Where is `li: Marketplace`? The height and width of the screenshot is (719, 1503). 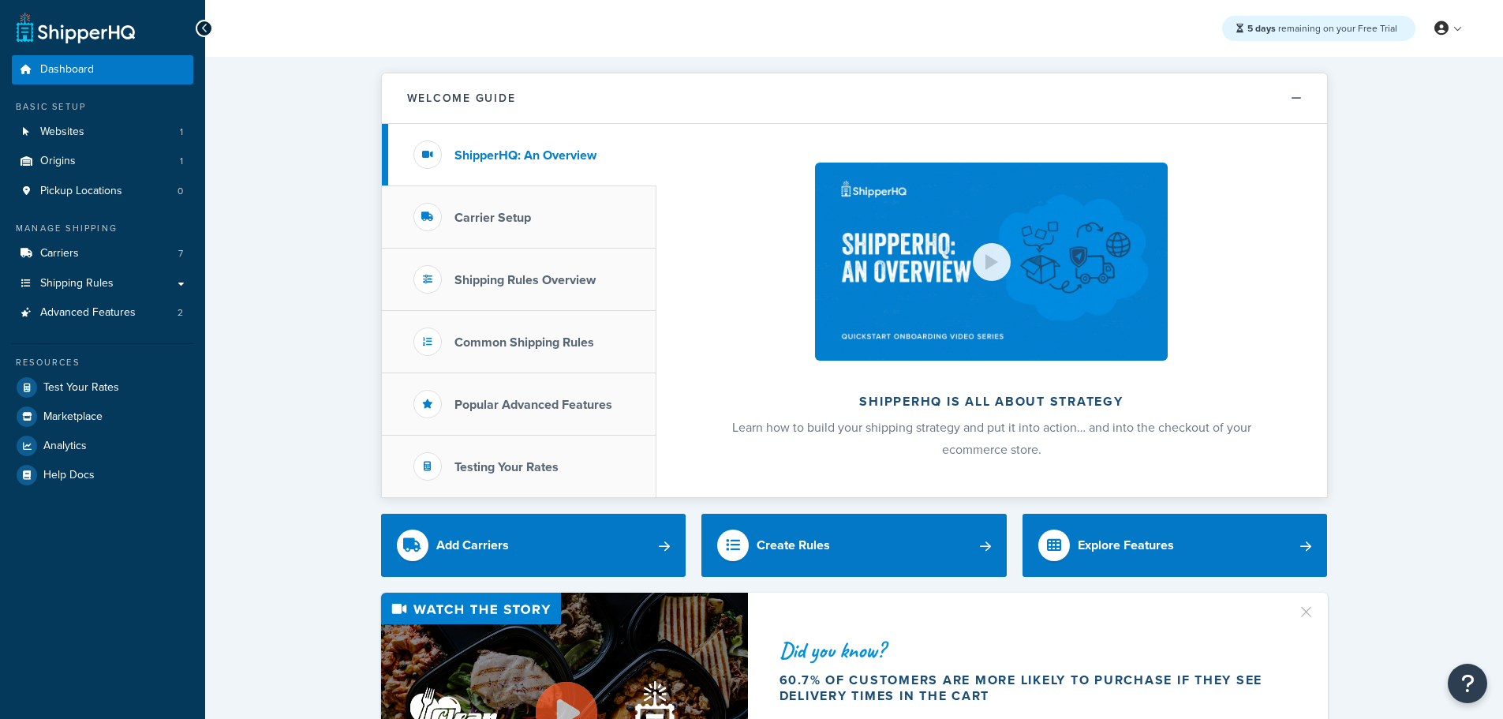 li: Marketplace is located at coordinates (103, 417).